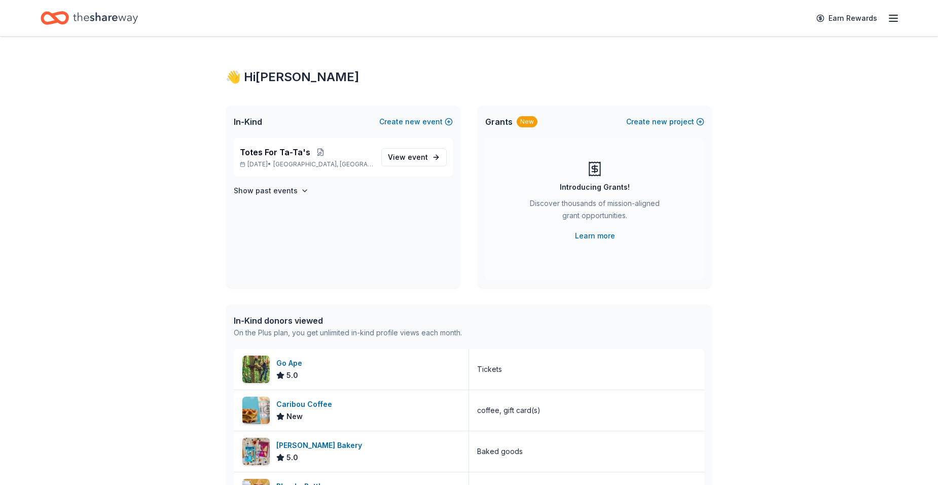 This screenshot has width=938, height=485. I want to click on a: Learn more, so click(595, 236).